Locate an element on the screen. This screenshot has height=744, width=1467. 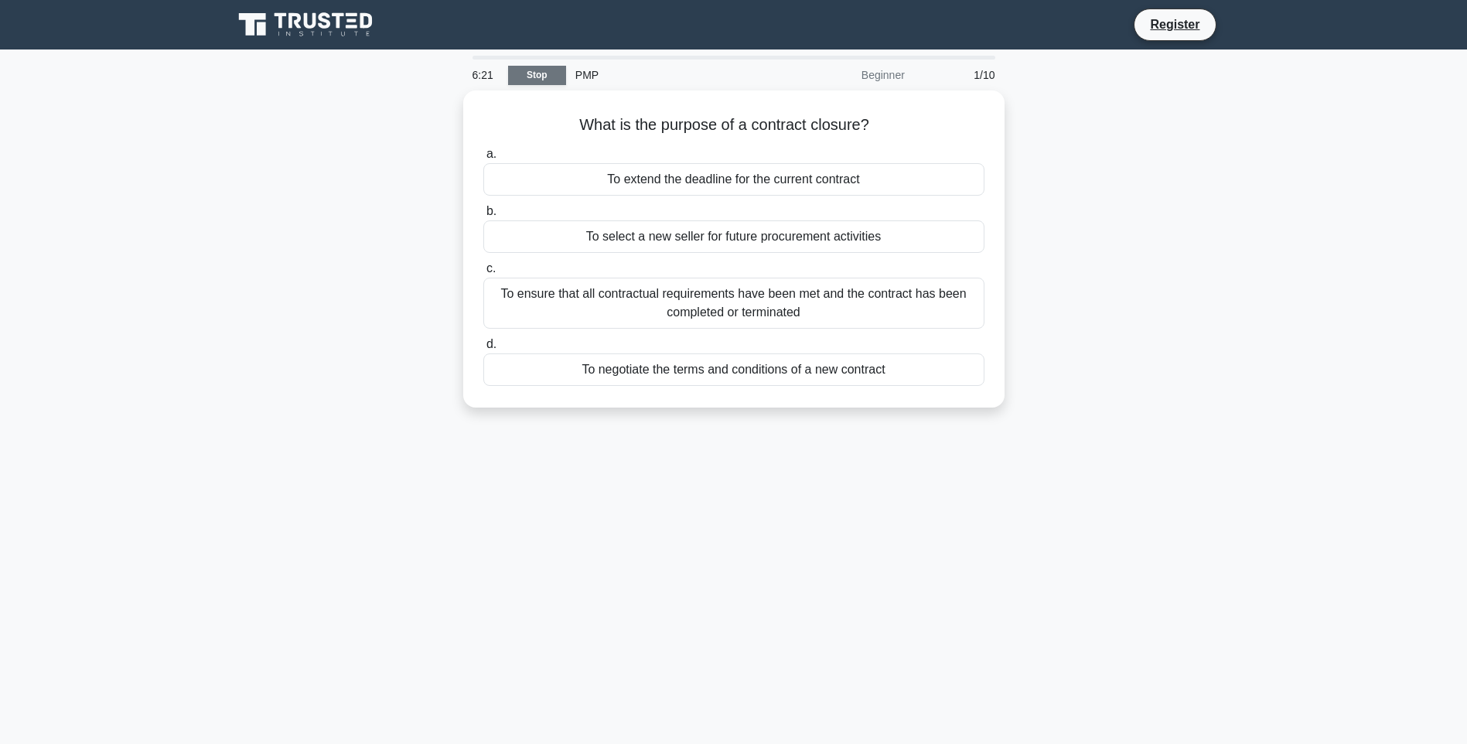
div: Beginner is located at coordinates (846, 75).